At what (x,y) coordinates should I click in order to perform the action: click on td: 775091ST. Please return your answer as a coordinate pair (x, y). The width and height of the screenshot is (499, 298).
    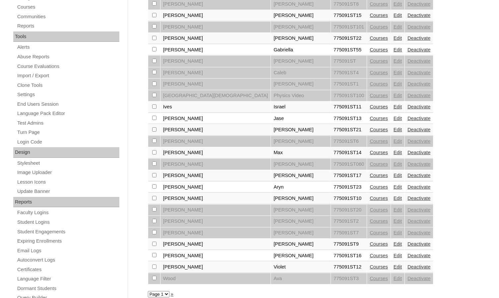
    Looking at the image, I should click on (349, 61).